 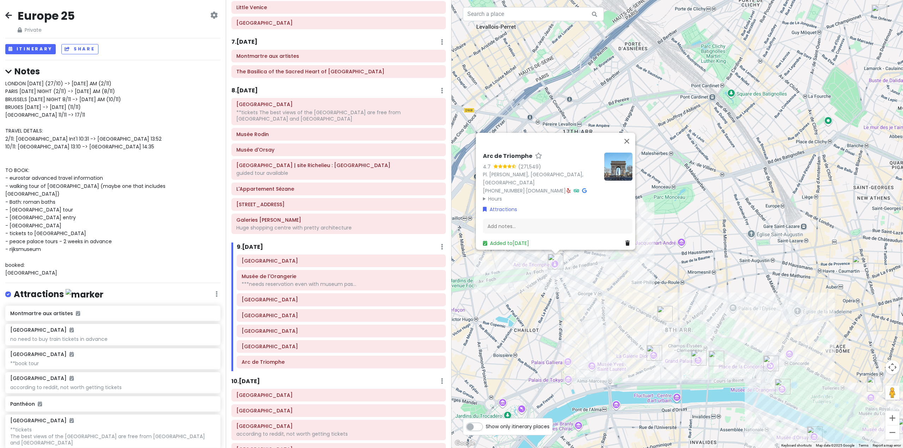 What do you see at coordinates (539, 156) in the screenshot?
I see `a: Star place` at bounding box center [539, 156].